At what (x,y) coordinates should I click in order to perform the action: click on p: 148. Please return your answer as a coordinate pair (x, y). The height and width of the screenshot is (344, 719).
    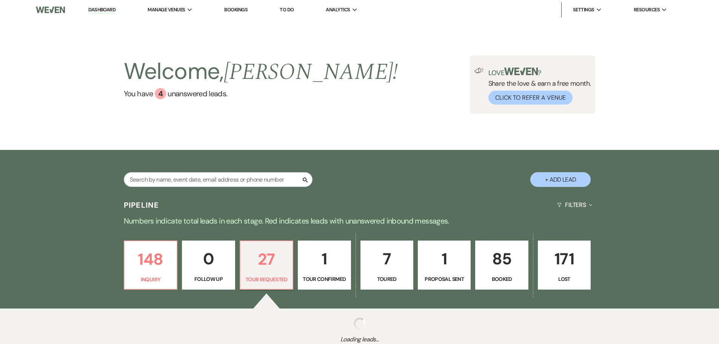
    Looking at the image, I should click on (151, 259).